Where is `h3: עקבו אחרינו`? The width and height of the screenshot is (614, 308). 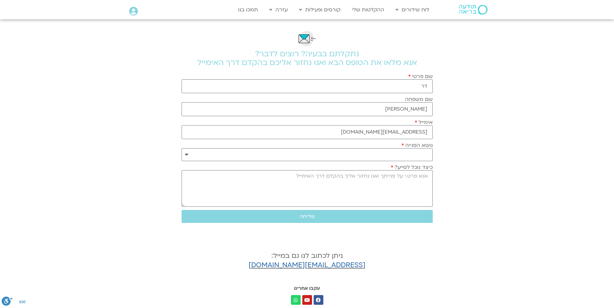
h3: עקבו אחרינו is located at coordinates (307, 288).